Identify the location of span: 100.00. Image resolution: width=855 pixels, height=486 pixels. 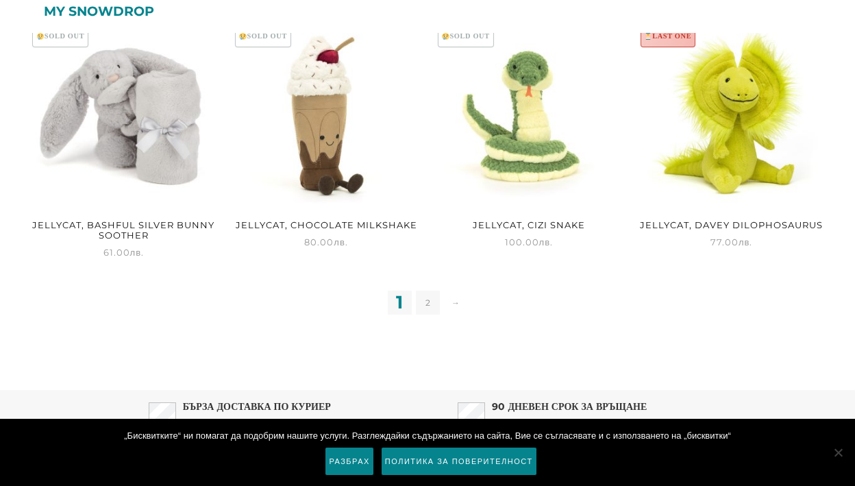
(529, 242).